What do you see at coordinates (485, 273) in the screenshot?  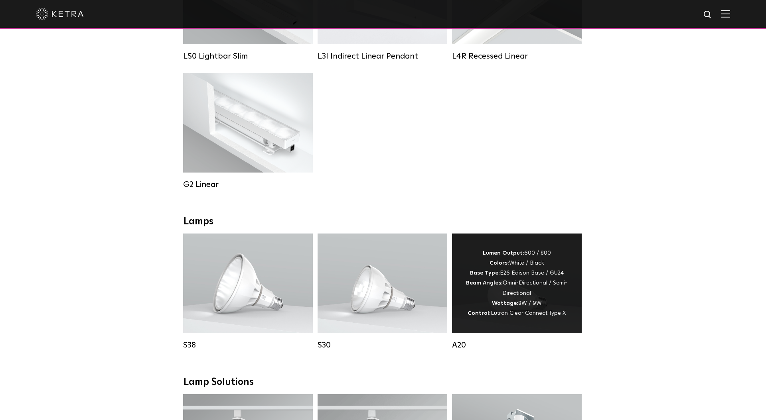 I see `strong: Base Type:` at bounding box center [485, 273].